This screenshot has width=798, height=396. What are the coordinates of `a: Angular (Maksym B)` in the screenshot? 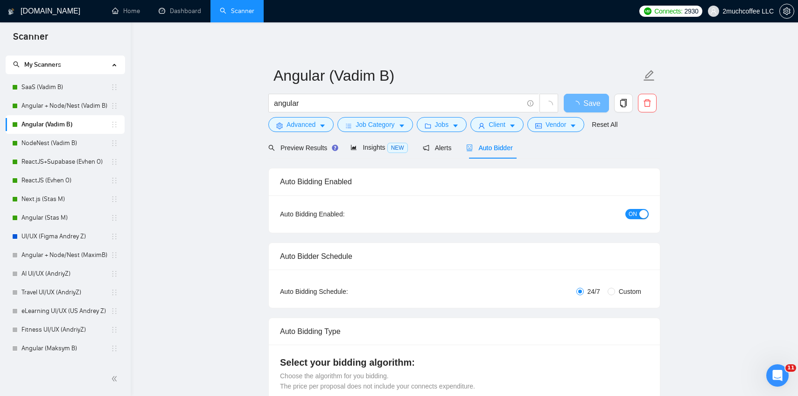 It's located at (66, 349).